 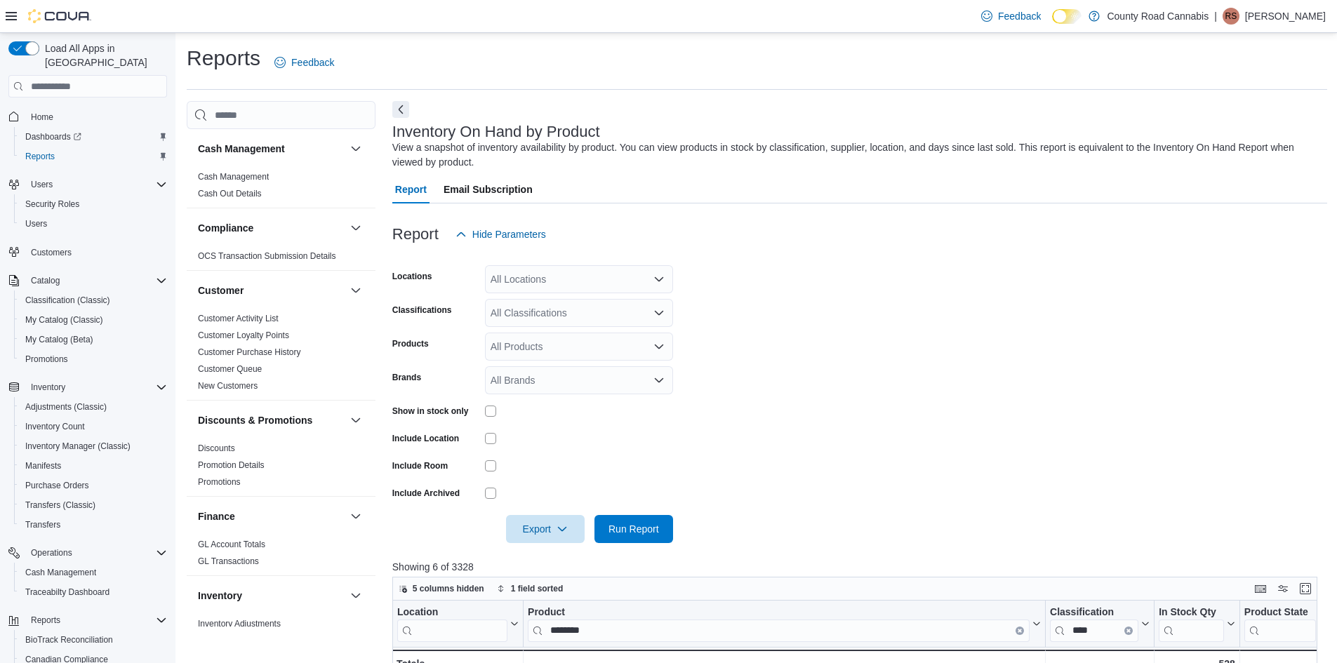 What do you see at coordinates (239, 624) in the screenshot?
I see `span: Inventory Adjustments` at bounding box center [239, 624].